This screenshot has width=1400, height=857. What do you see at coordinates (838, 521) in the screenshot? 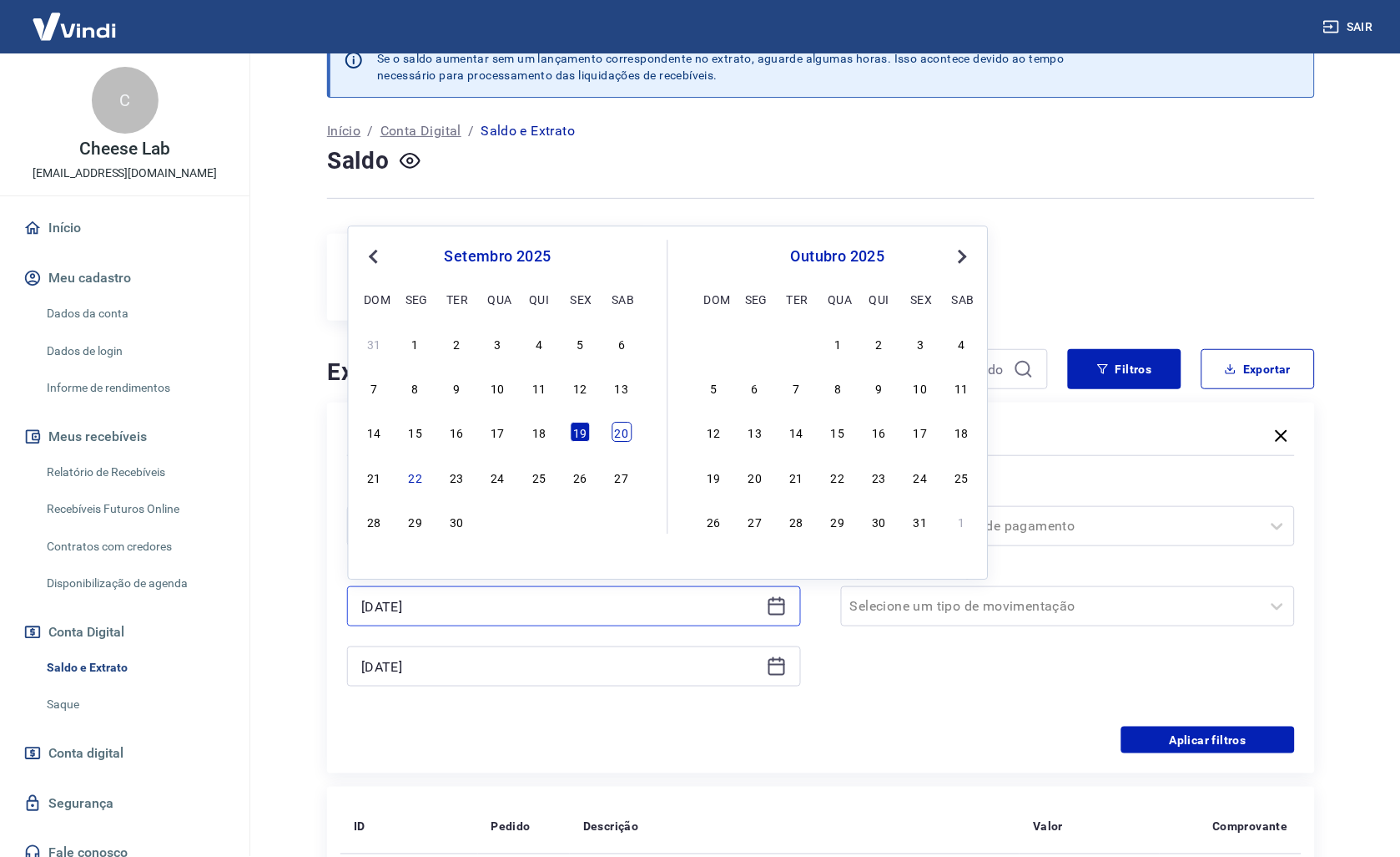
I see `div: Choose quarta-feira, 29 de outubro de 2025` at bounding box center [838, 521].